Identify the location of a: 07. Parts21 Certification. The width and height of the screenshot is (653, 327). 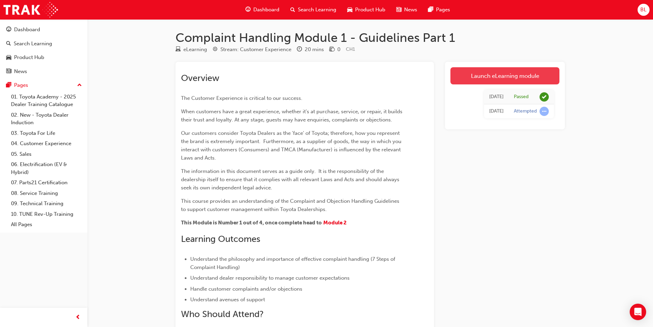
(46, 182).